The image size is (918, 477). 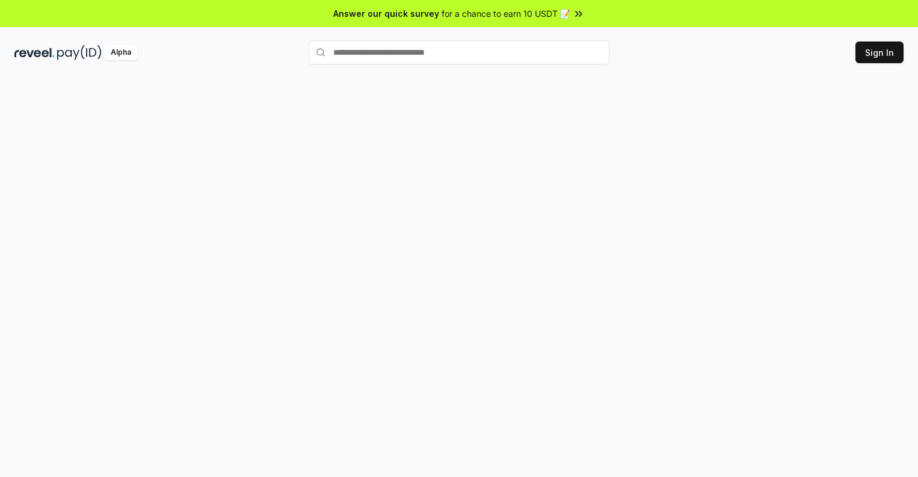 What do you see at coordinates (879, 52) in the screenshot?
I see `button: Sign In` at bounding box center [879, 52].